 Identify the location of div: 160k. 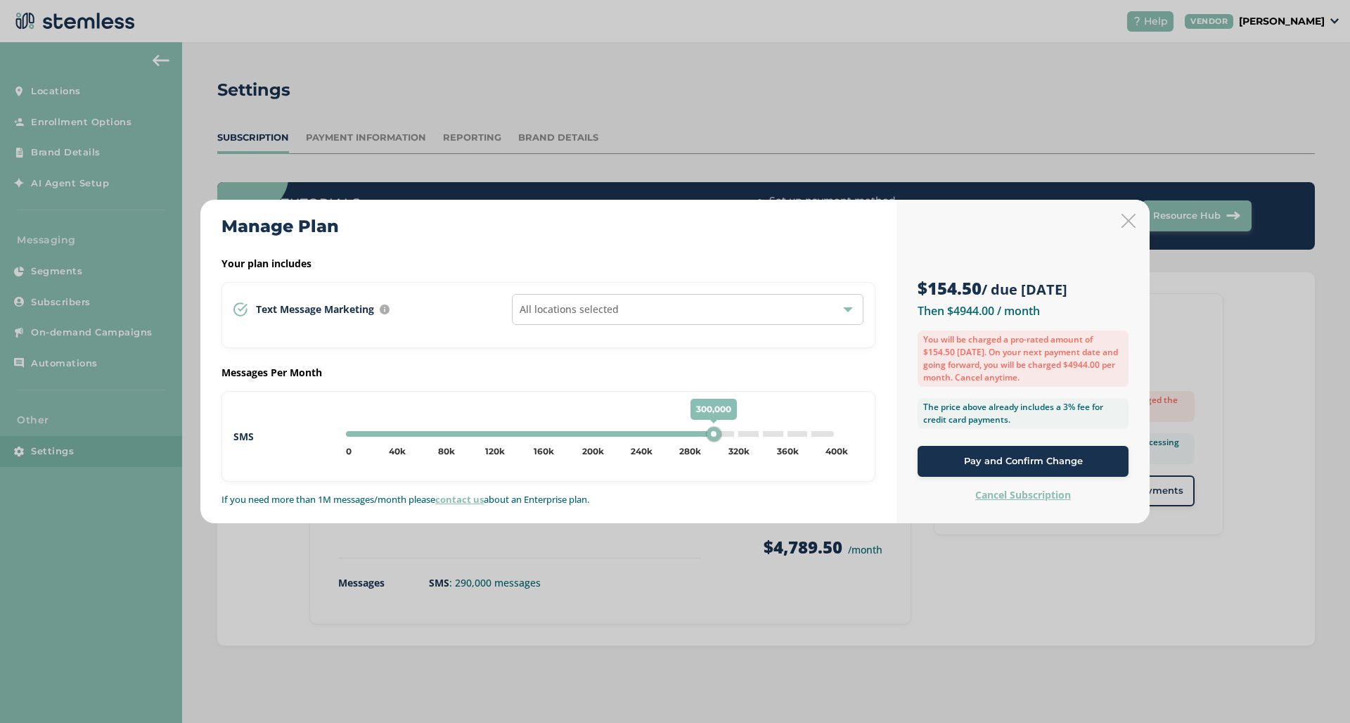
(544, 451).